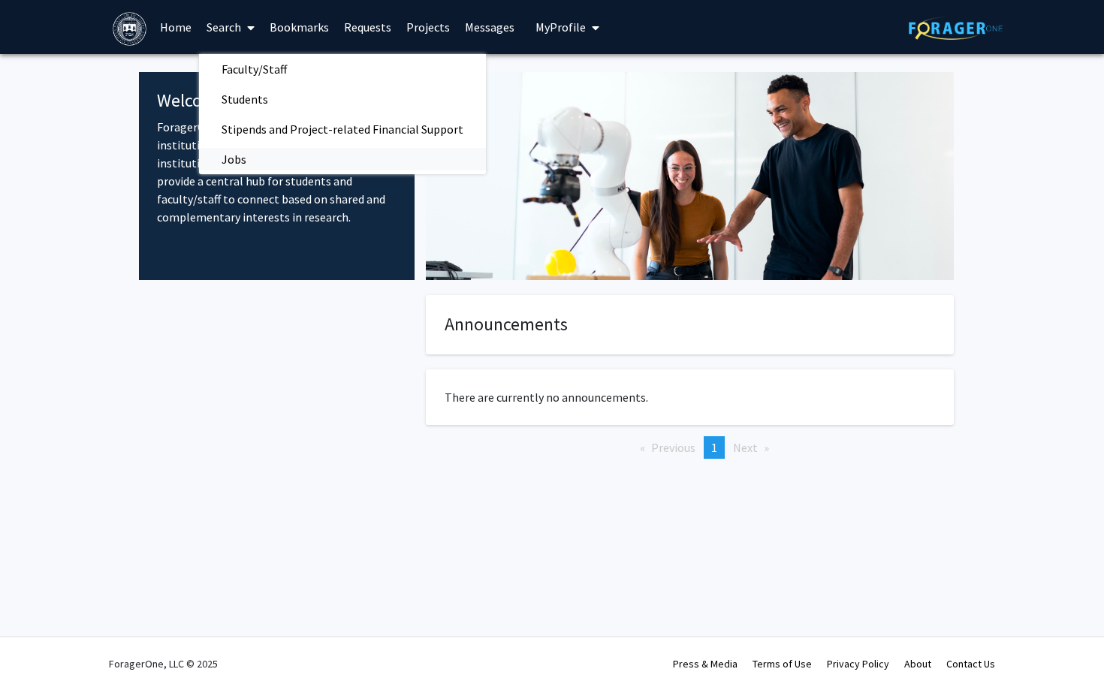  Describe the element at coordinates (705, 664) in the screenshot. I see `a: Press & Media` at that location.